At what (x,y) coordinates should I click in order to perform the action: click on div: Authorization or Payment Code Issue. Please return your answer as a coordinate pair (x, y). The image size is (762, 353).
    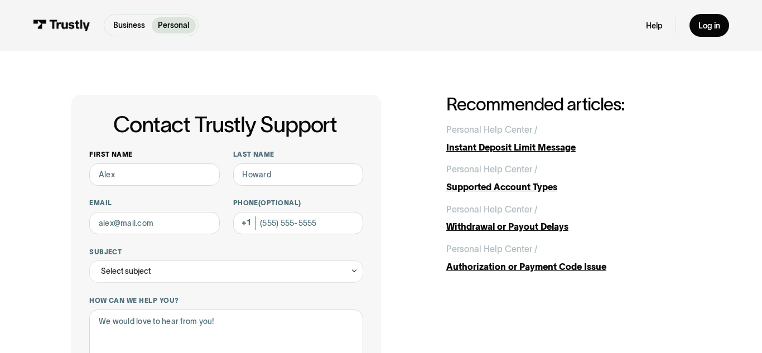
    Looking at the image, I should click on (568, 267).